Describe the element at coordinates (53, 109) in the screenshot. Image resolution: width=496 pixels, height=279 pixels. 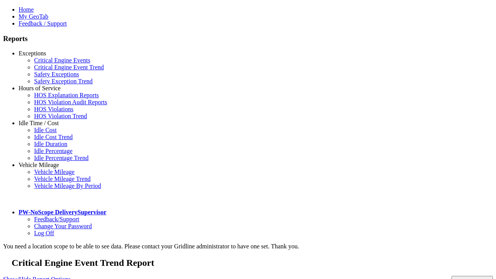
I see `a: HOS Violations` at that location.